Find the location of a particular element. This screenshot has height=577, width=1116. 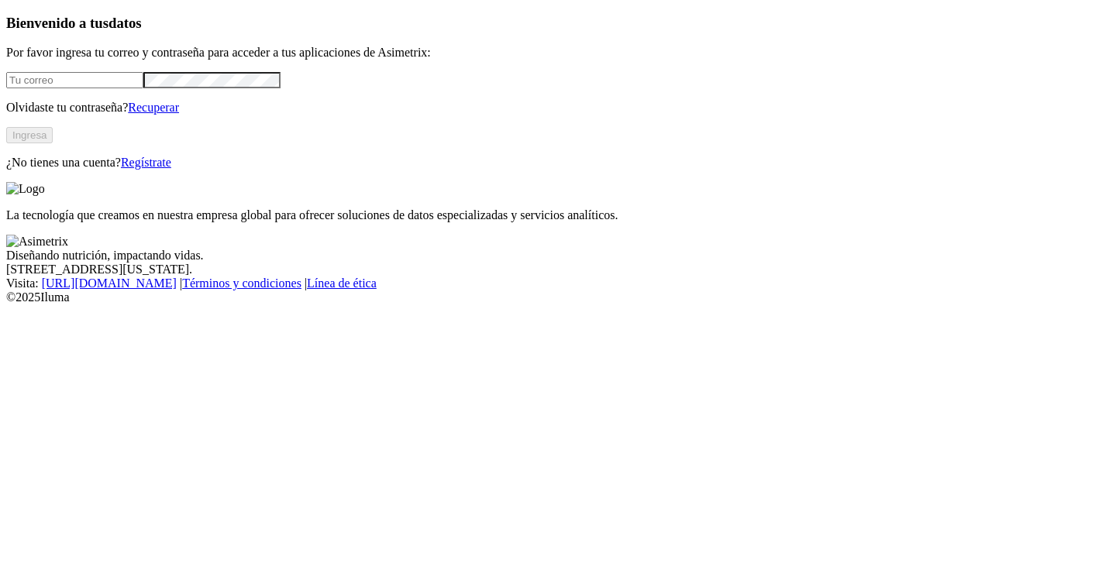

a: Términos y condiciones is located at coordinates (242, 283).